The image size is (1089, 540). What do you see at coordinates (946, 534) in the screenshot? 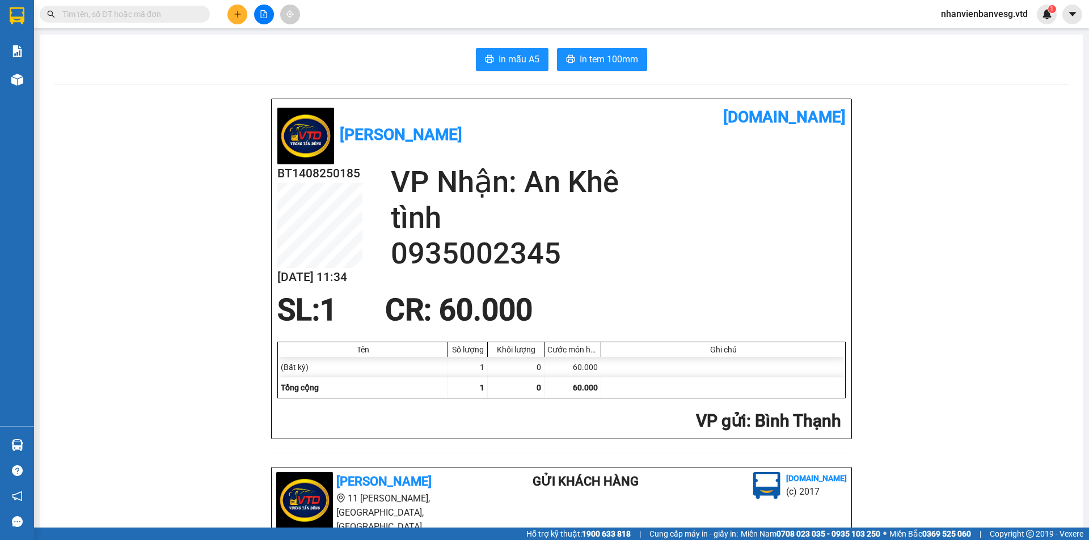
I see `strong: 0369 525 060` at bounding box center [946, 534].